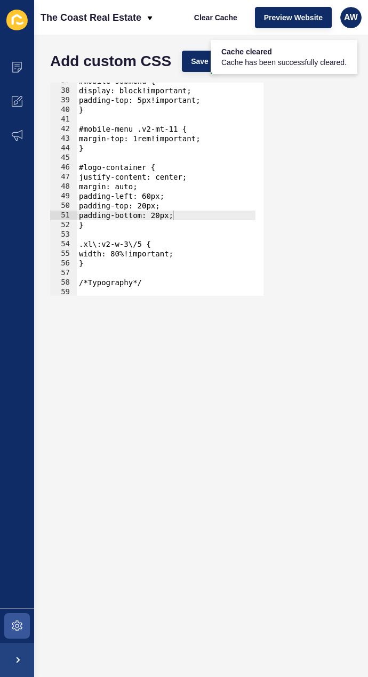 The image size is (368, 677). I want to click on span: Preview Website, so click(293, 18).